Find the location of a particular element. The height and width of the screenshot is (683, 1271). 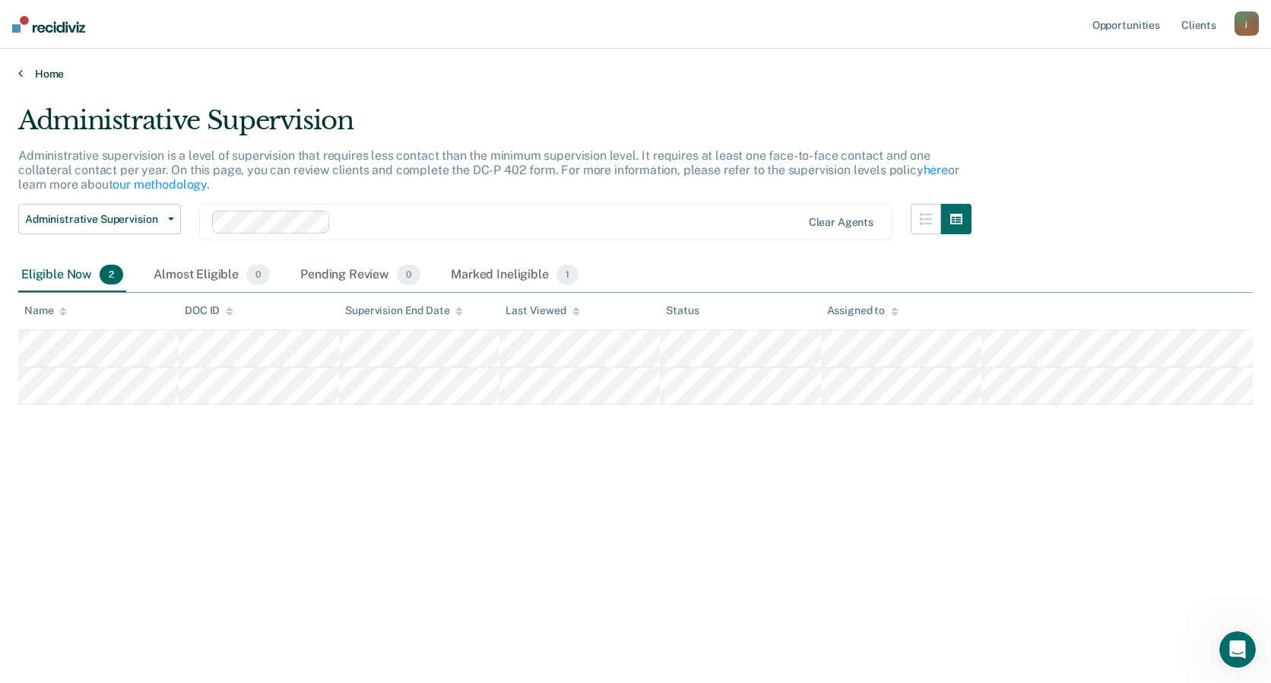

button: Administrative Supervision is located at coordinates (100, 219).